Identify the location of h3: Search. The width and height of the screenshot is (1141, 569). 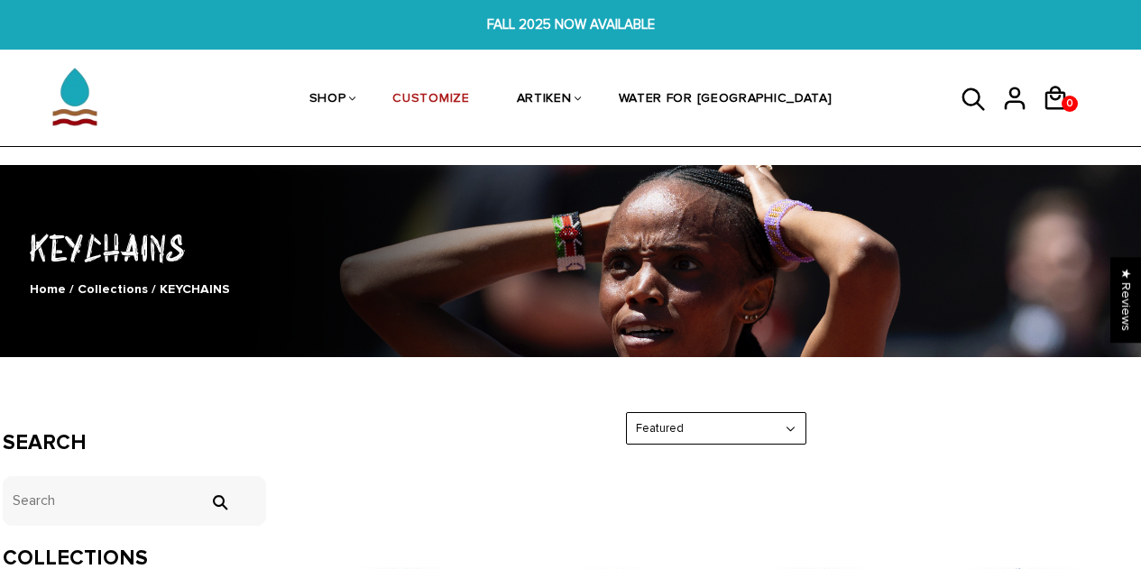
(134, 443).